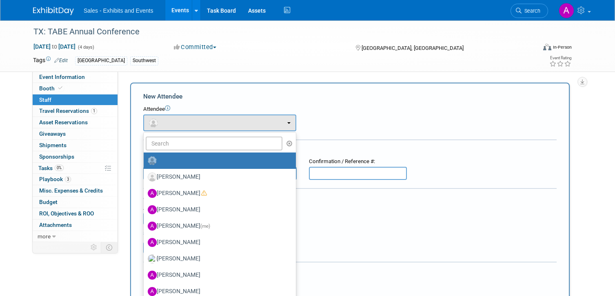 Image resolution: width=615 pixels, height=296 pixels. Describe the element at coordinates (52, 134) in the screenshot. I see `span: Giveaways` at that location.